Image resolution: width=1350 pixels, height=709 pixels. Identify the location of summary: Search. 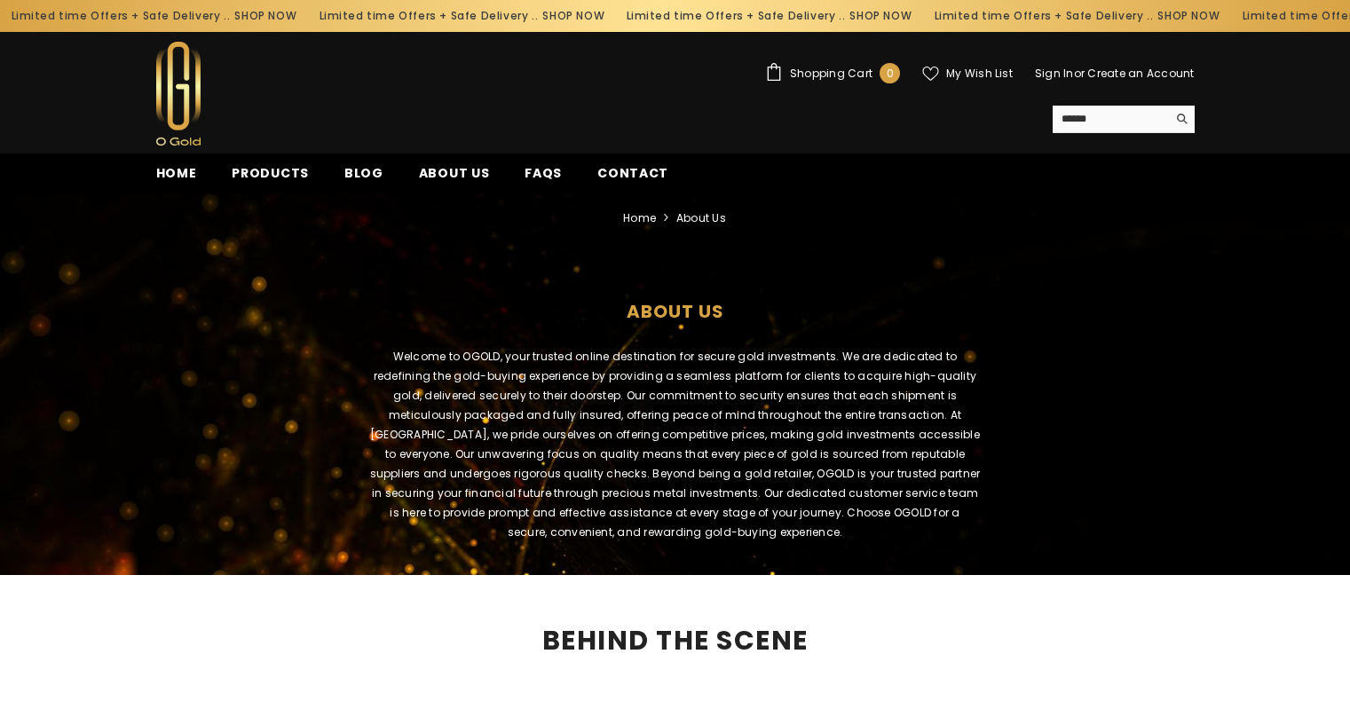
(1124, 119).